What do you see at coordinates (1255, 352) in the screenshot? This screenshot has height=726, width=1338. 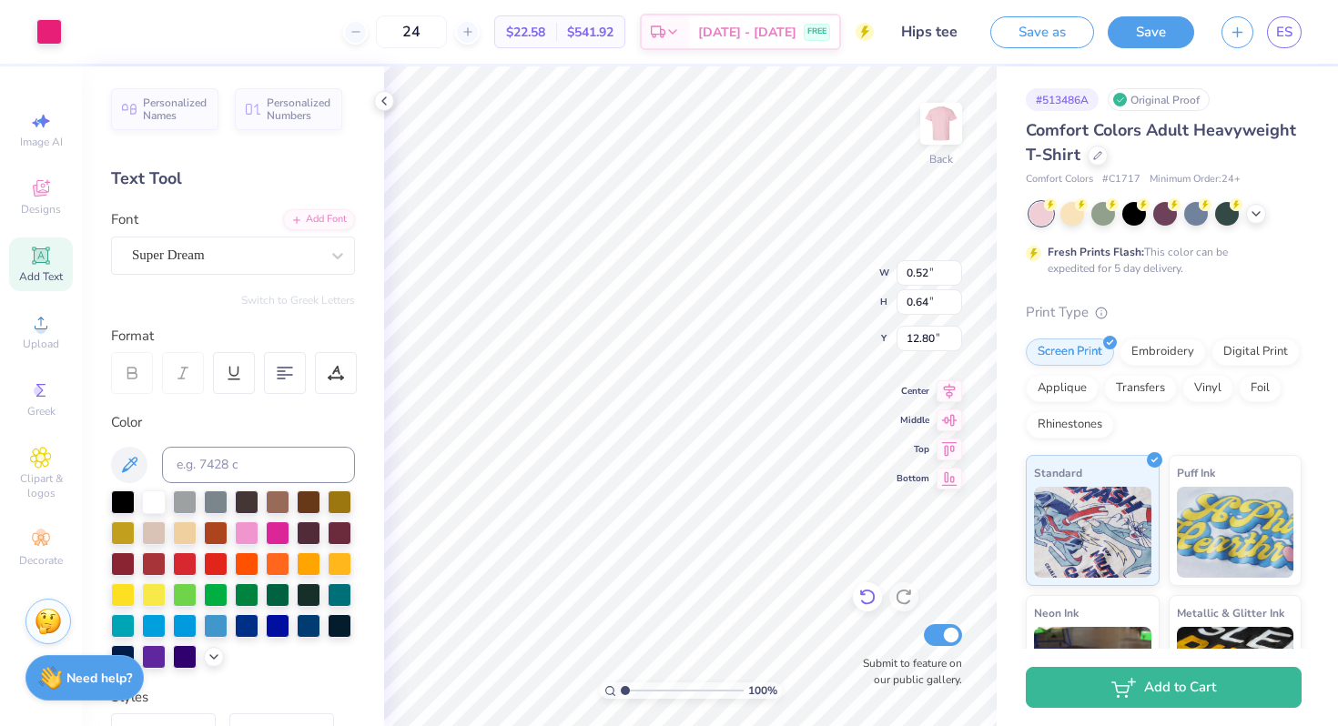 I see `div: Digital Print` at bounding box center [1255, 352].